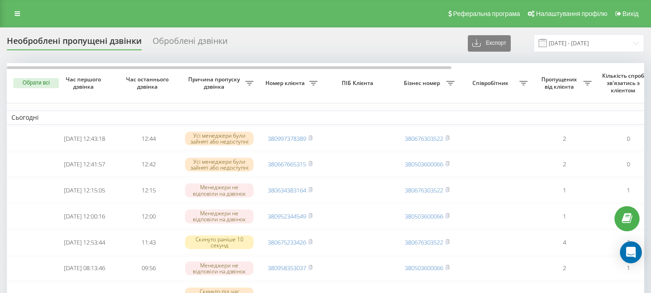  Describe the element at coordinates (630, 14) in the screenshot. I see `span: Вихід` at that location.